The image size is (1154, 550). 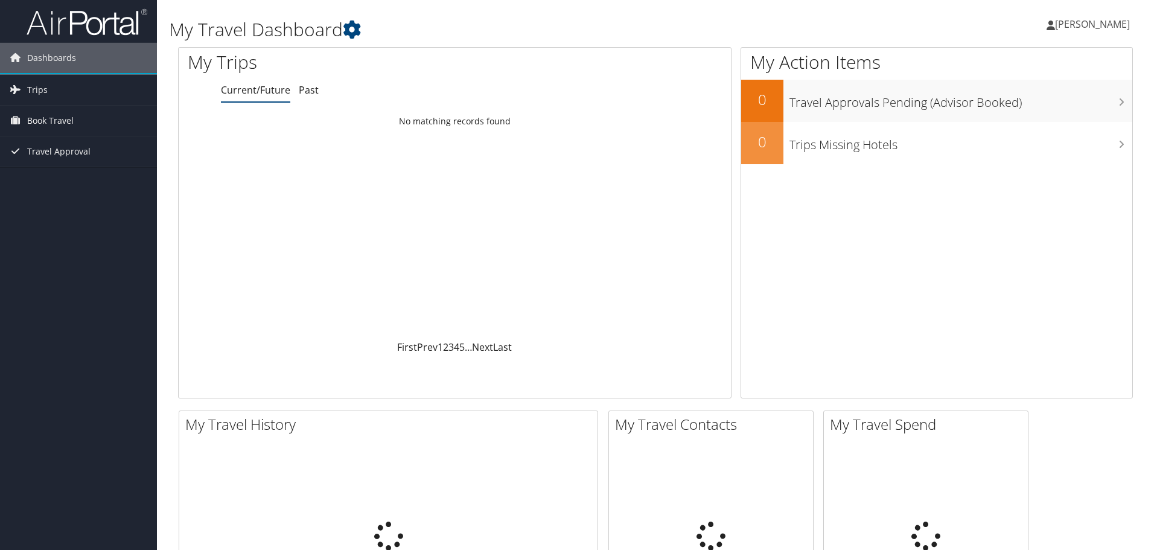 I want to click on span: Trips, so click(x=37, y=90).